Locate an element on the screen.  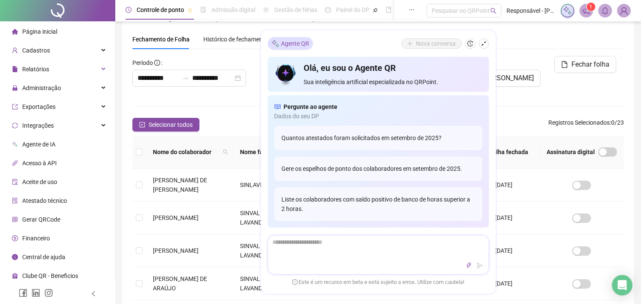
button: Nova conversa is located at coordinates (431, 44).